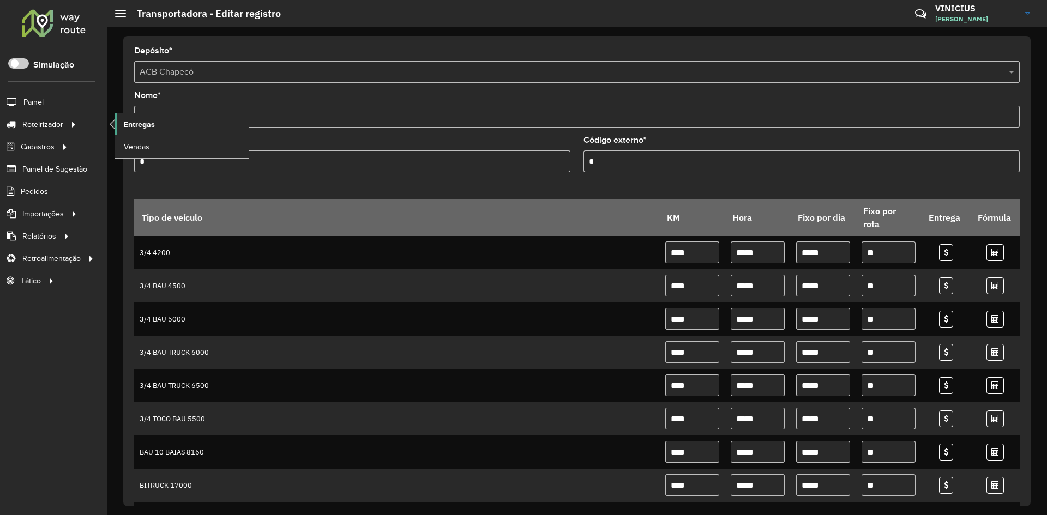 The width and height of the screenshot is (1047, 515). Describe the element at coordinates (43, 124) in the screenshot. I see `span: Roteirizador` at that location.